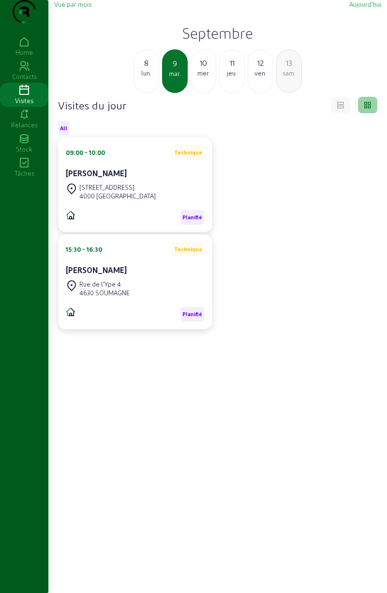 Image resolution: width=387 pixels, height=593 pixels. What do you see at coordinates (73, 4) in the screenshot?
I see `span: Vue par mois` at bounding box center [73, 4].